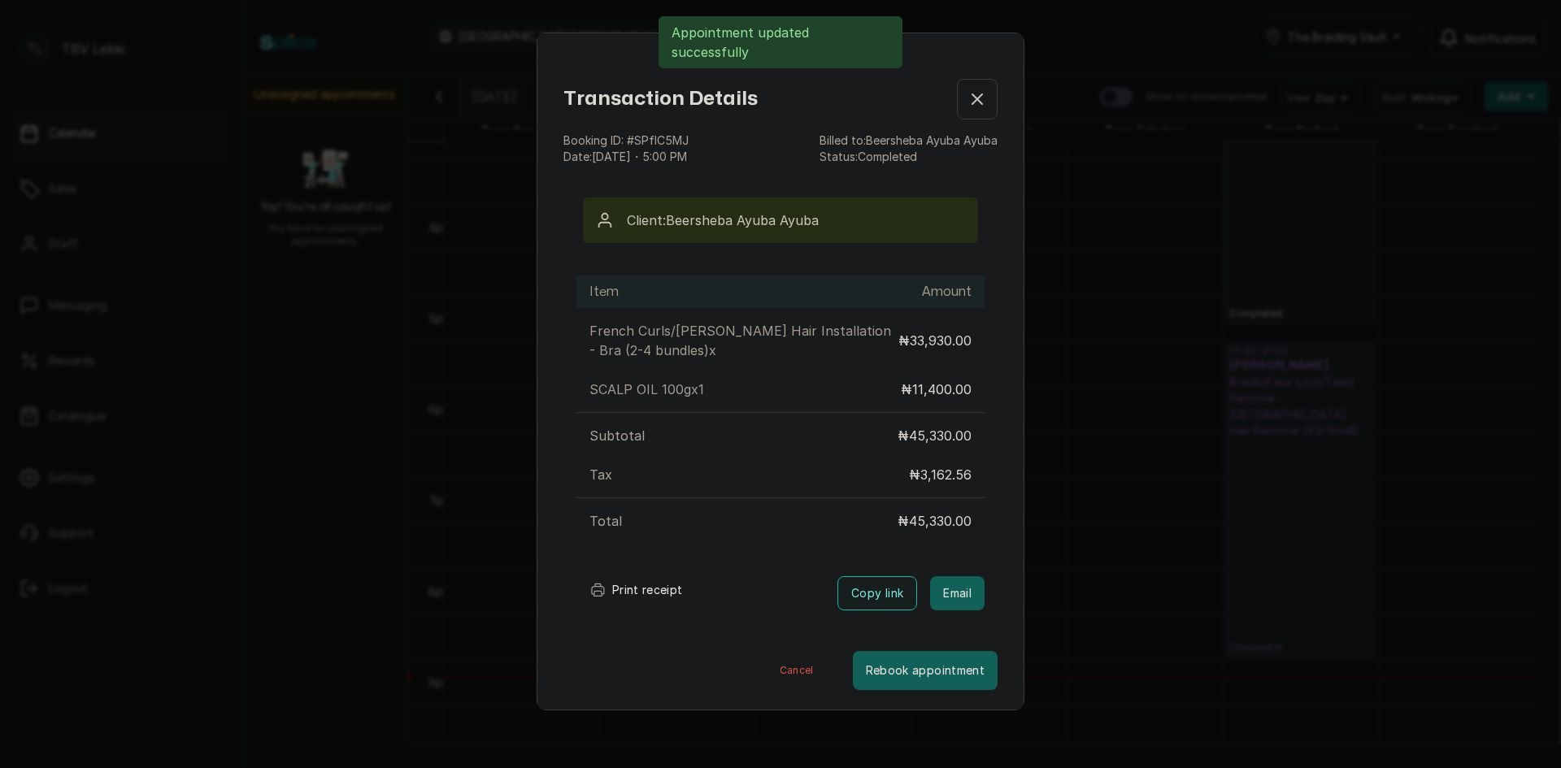  What do you see at coordinates (601, 475) in the screenshot?
I see `p: Tax` at bounding box center [601, 475].